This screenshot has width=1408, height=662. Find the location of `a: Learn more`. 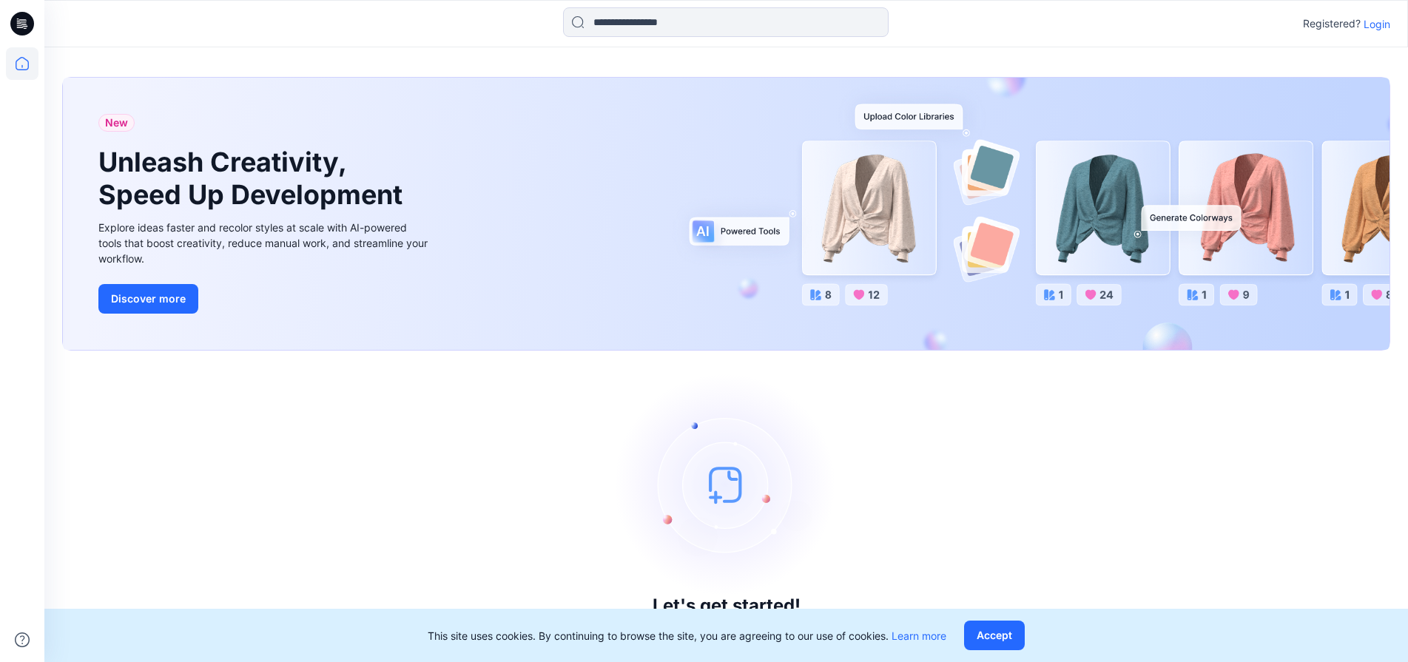

a: Learn more is located at coordinates (919, 635).